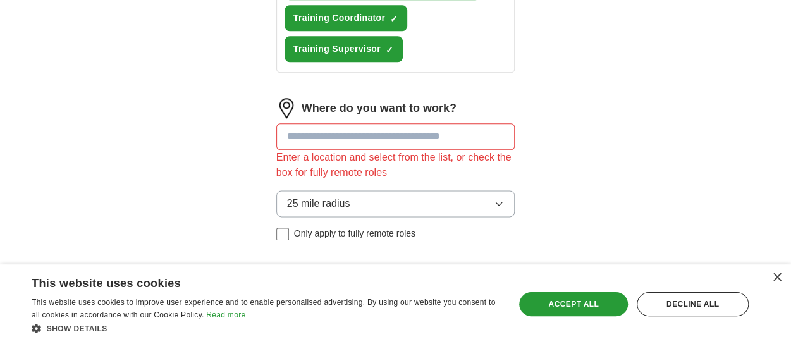 The width and height of the screenshot is (791, 344). What do you see at coordinates (226, 315) in the screenshot?
I see `a: Read more, opens a new window` at bounding box center [226, 315].